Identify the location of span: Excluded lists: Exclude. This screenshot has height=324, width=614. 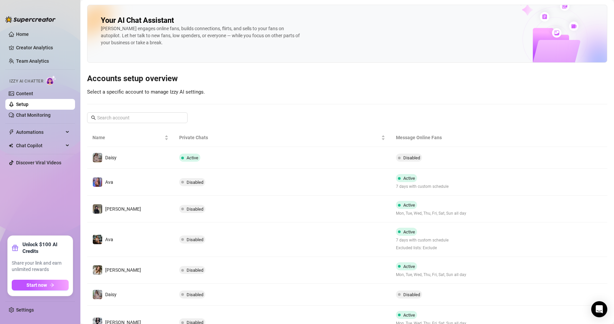
(422, 247).